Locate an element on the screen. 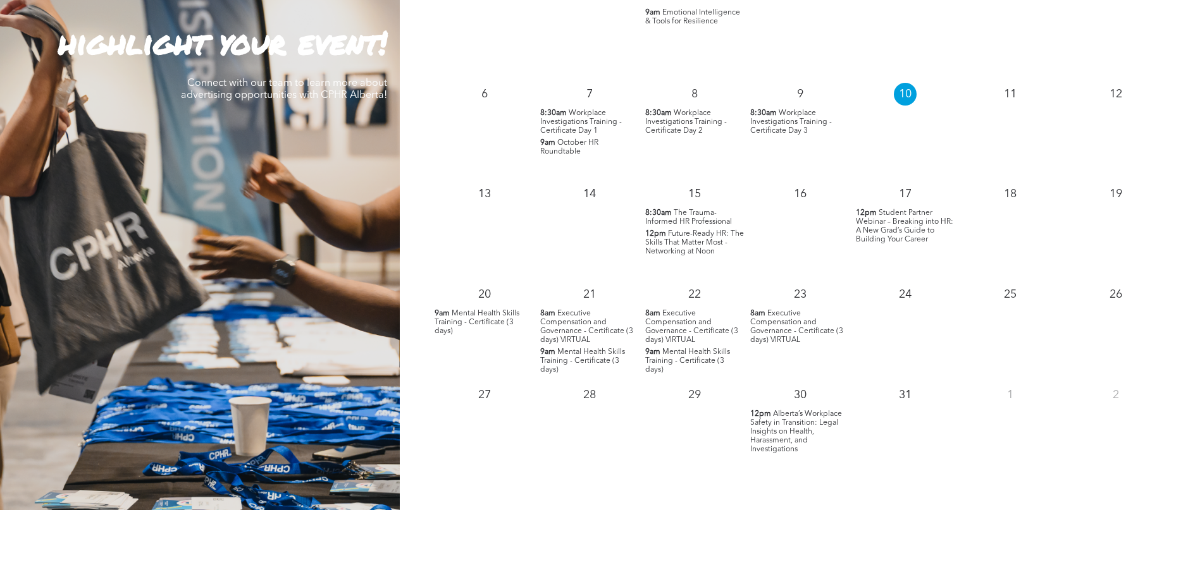 Image resolution: width=1200 pixels, height=584 pixels. p: 11 is located at coordinates (1010, 94).